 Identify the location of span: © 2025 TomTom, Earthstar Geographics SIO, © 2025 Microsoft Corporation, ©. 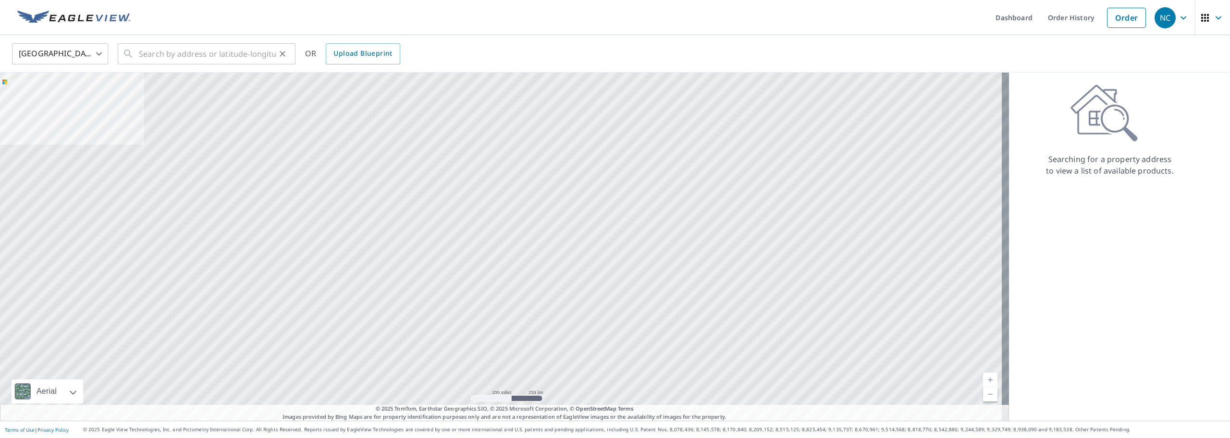
(504, 408).